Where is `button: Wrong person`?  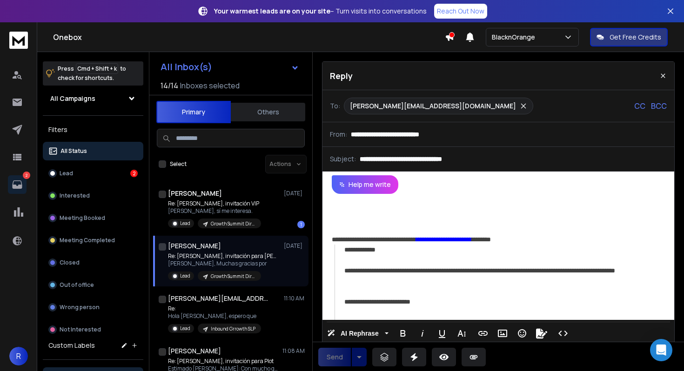 button: Wrong person is located at coordinates (93, 308).